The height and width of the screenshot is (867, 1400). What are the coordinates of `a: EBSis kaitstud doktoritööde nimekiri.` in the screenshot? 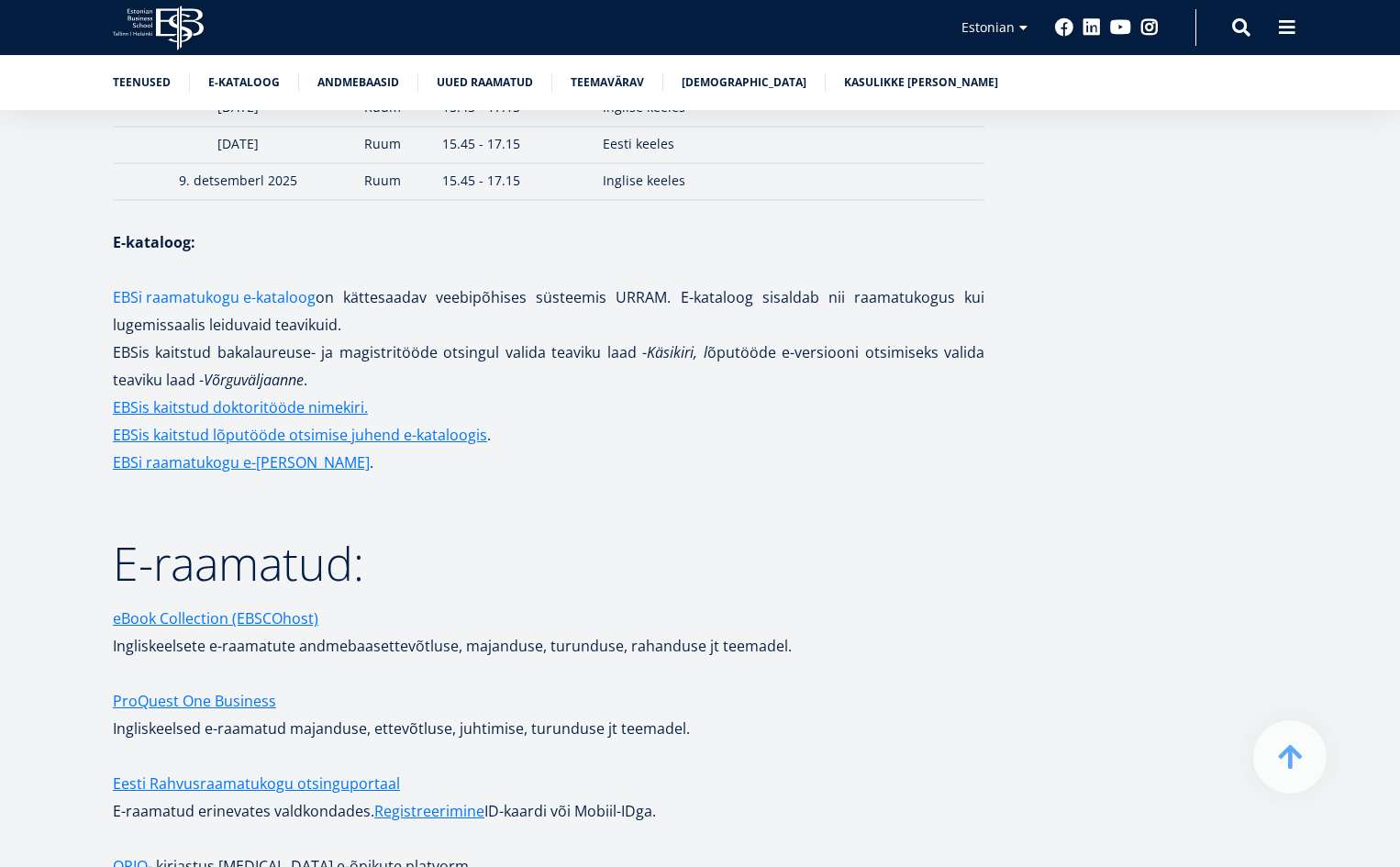 It's located at (240, 407).